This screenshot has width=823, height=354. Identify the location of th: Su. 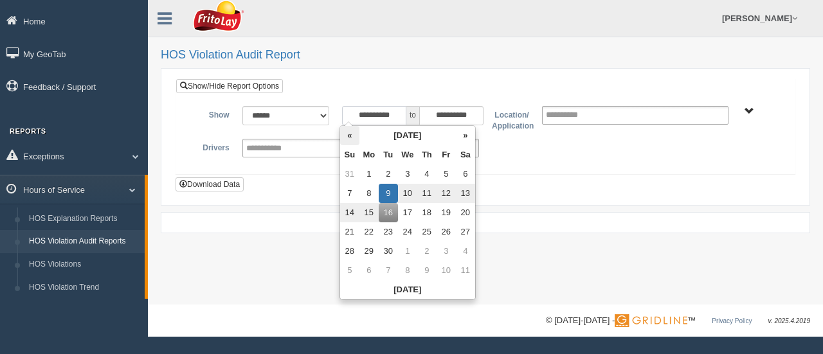
(350, 155).